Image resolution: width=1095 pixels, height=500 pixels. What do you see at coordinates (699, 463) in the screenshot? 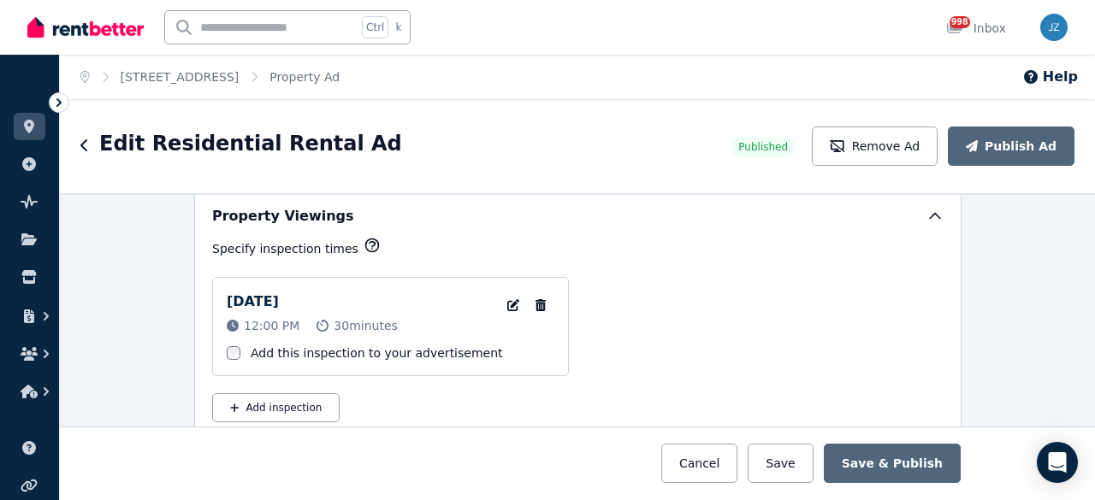
I see `button: Cancel` at bounding box center [699, 463].